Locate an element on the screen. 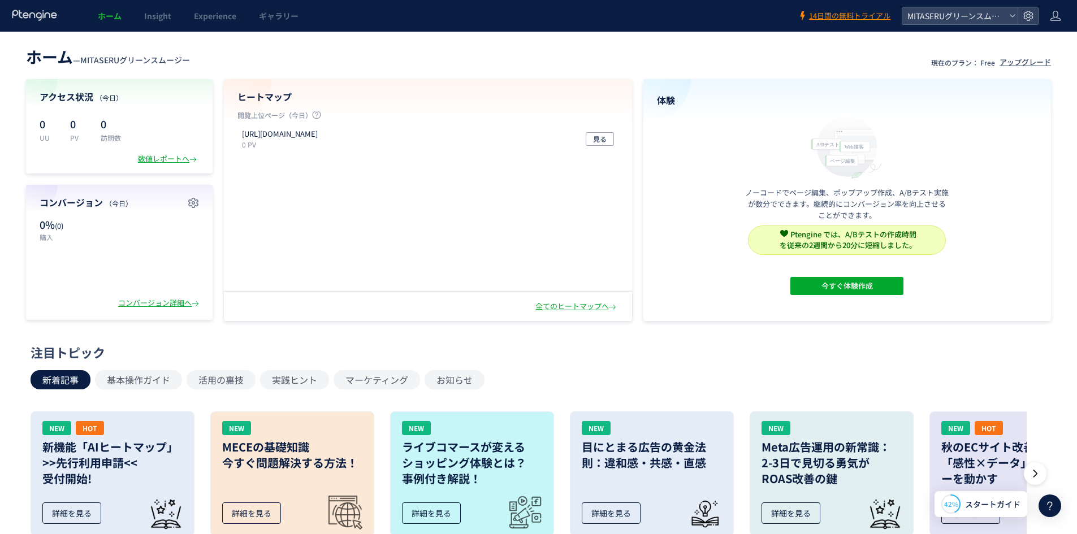 This screenshot has height=534, width=1077. button: 見る is located at coordinates (600, 139).